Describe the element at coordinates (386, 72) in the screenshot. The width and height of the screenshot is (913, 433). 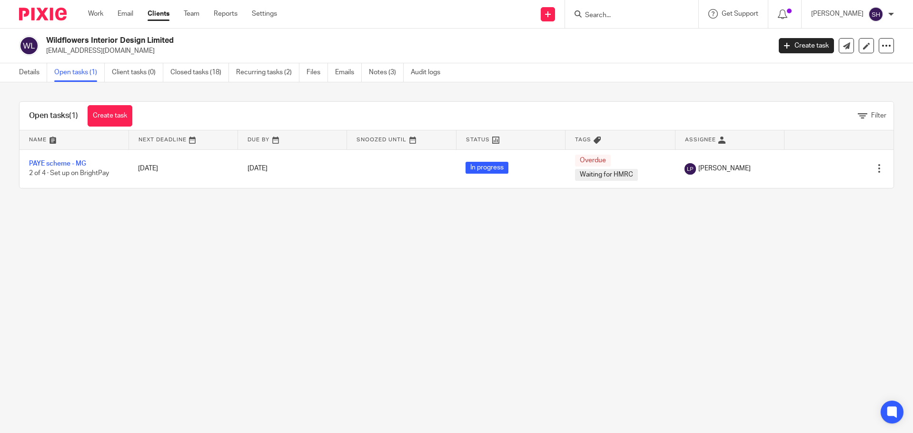
I see `a: Notes (3)` at that location.